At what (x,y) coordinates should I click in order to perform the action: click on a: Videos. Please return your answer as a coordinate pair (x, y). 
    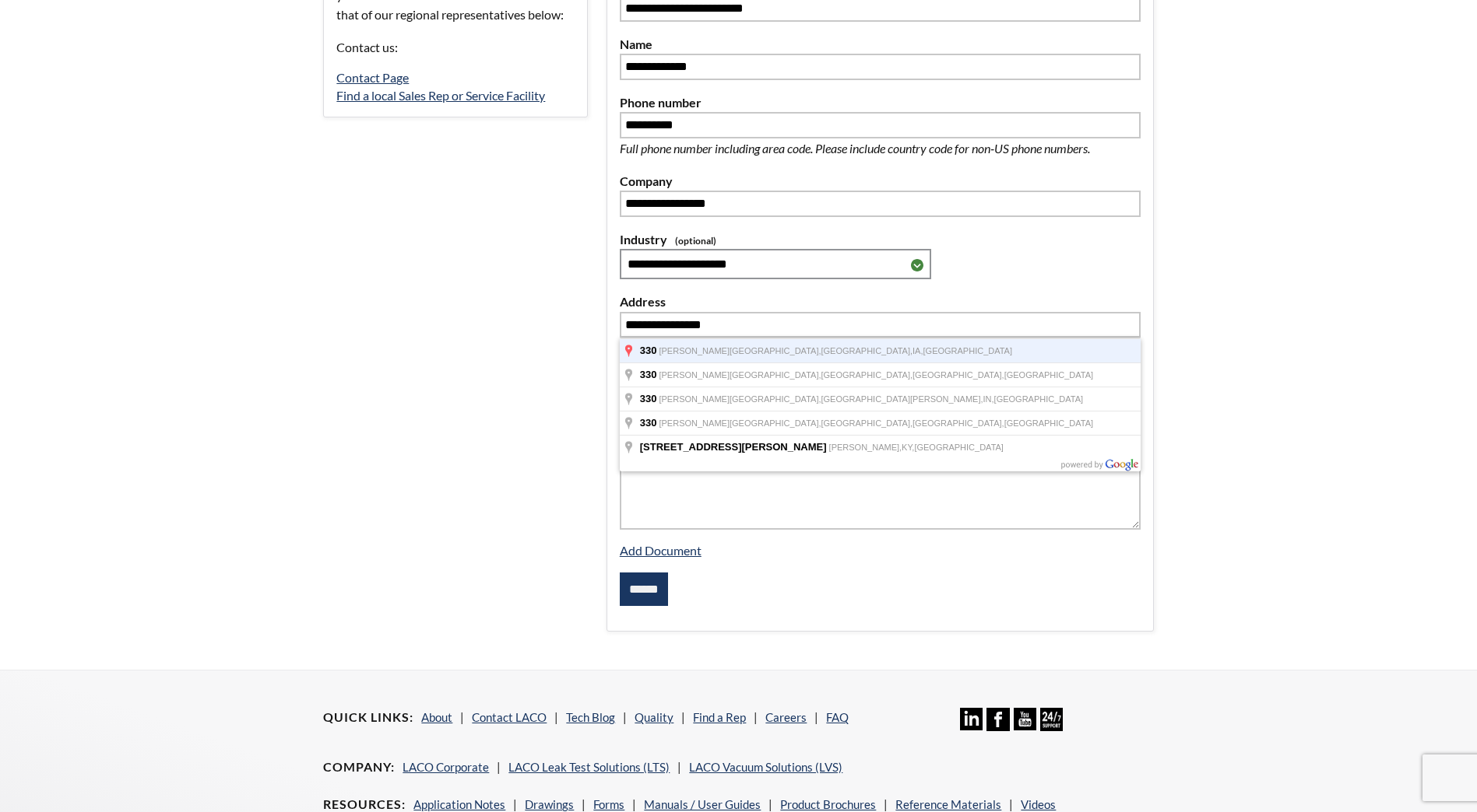
    Looking at the image, I should click on (1038, 805).